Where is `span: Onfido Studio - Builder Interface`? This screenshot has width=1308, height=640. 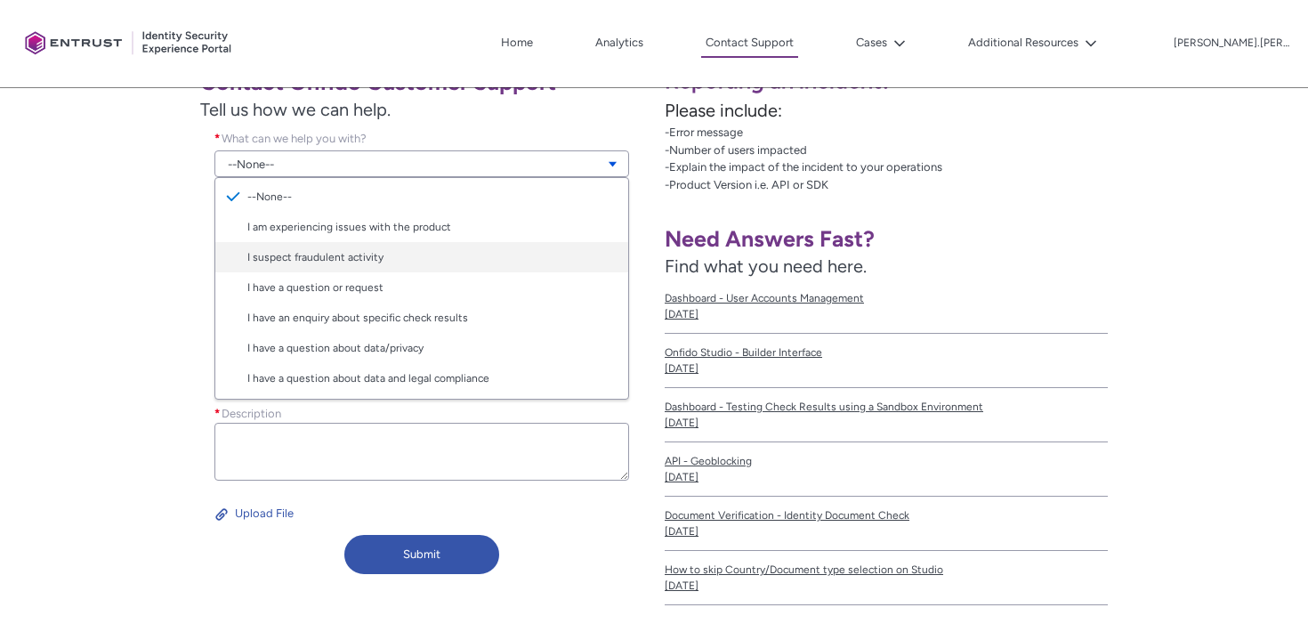
span: Onfido Studio - Builder Interface is located at coordinates (886, 352).